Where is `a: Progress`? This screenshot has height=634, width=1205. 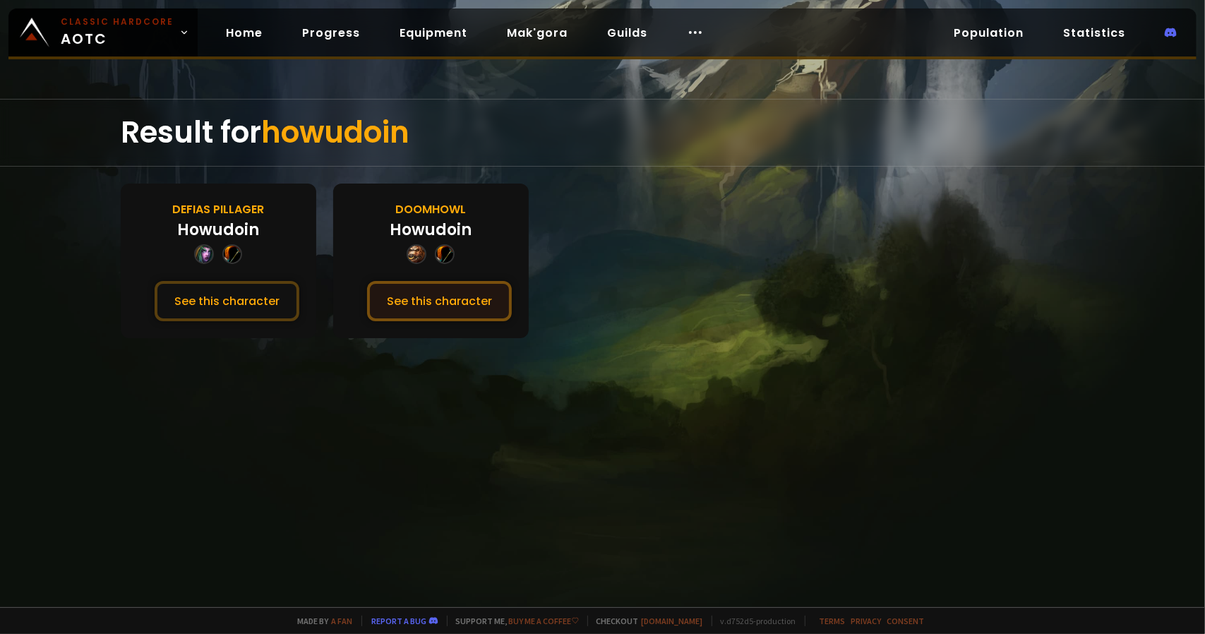 a: Progress is located at coordinates (331, 32).